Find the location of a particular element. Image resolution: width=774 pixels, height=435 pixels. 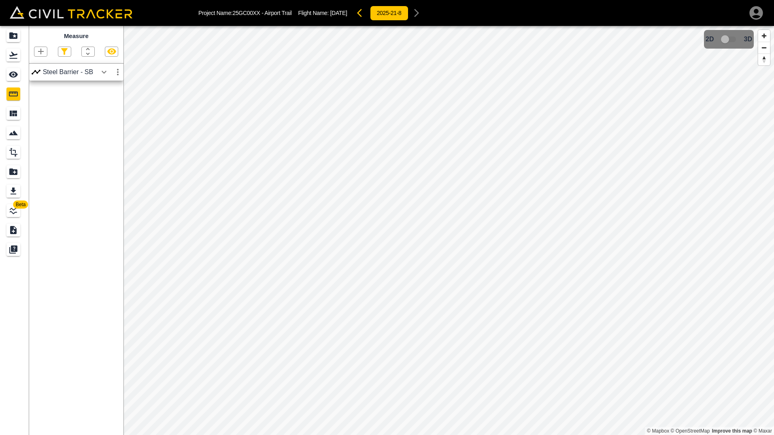

span: 3D is located at coordinates (749, 39).